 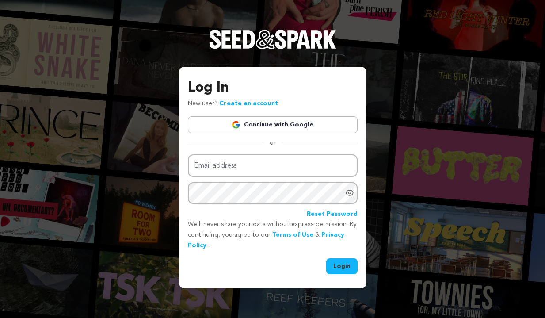 I want to click on h3: Log In, so click(x=273, y=88).